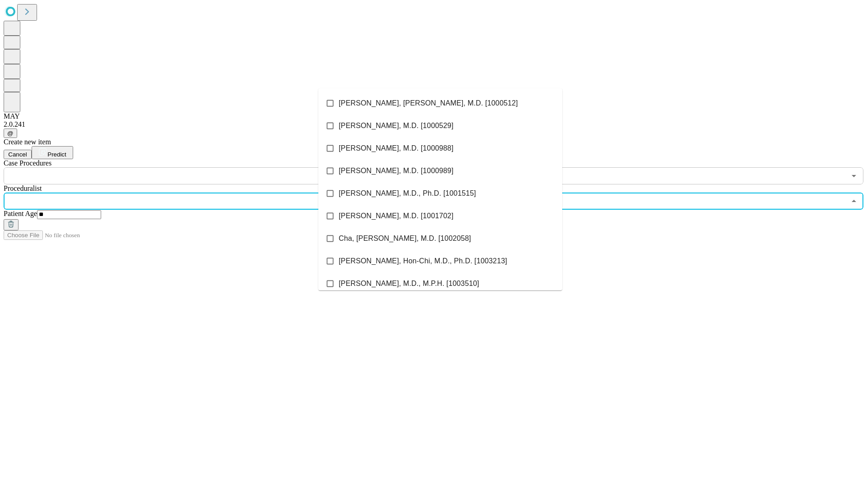 The image size is (867, 487). Describe the element at coordinates (18, 154) in the screenshot. I see `span: Cancel` at that location.